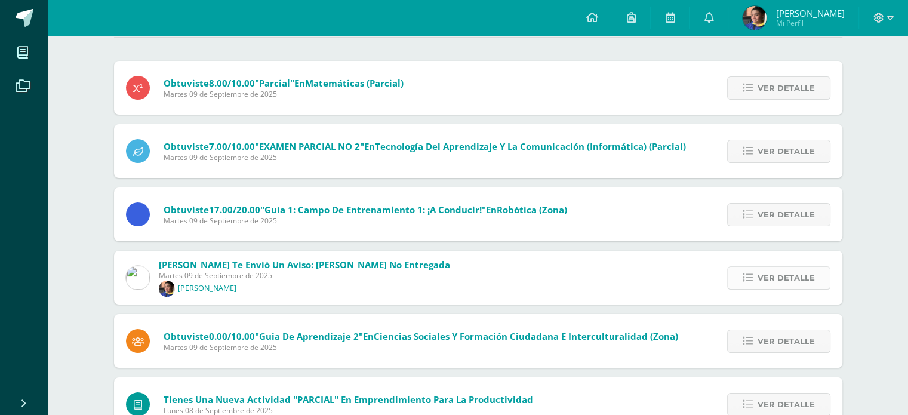 The height and width of the screenshot is (415, 908). What do you see at coordinates (232, 83) in the screenshot?
I see `span: 8.00/10.00` at bounding box center [232, 83].